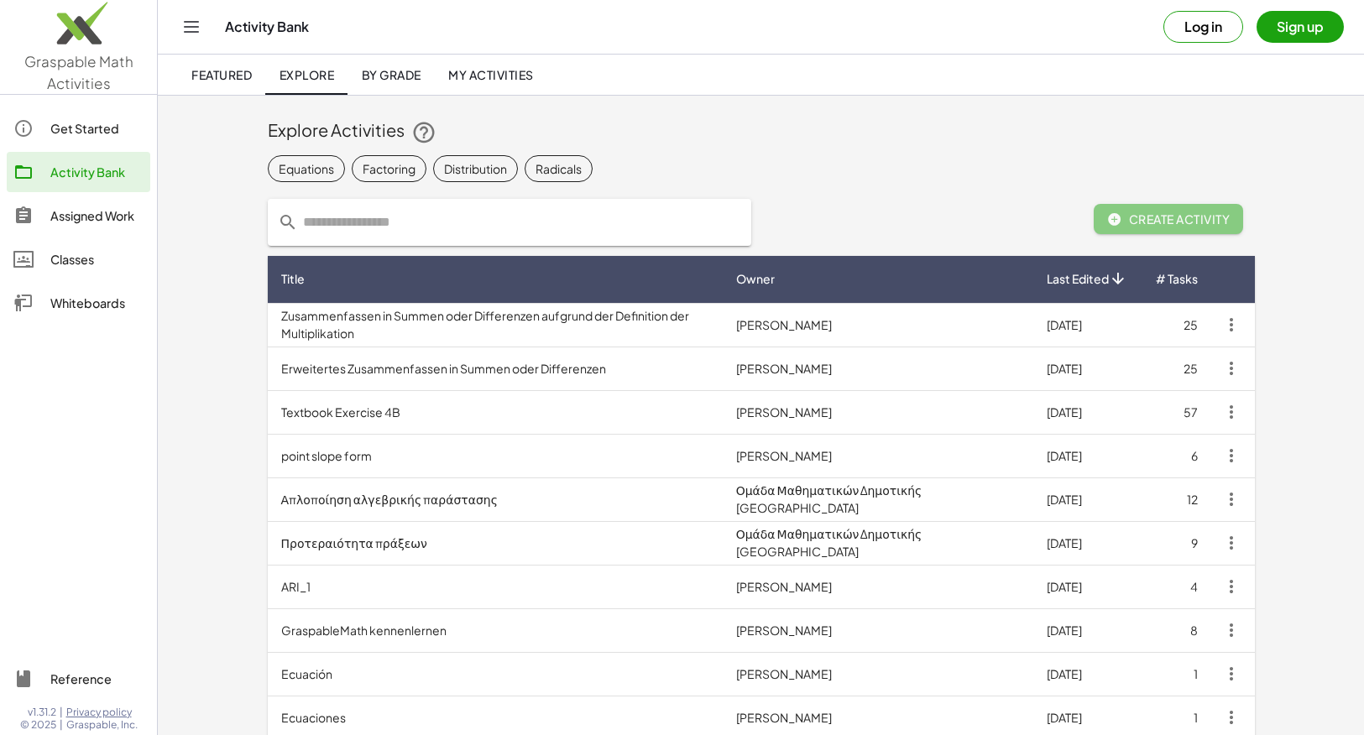  What do you see at coordinates (495, 412) in the screenshot?
I see `td: Textbook Exercise 4B` at bounding box center [495, 412].